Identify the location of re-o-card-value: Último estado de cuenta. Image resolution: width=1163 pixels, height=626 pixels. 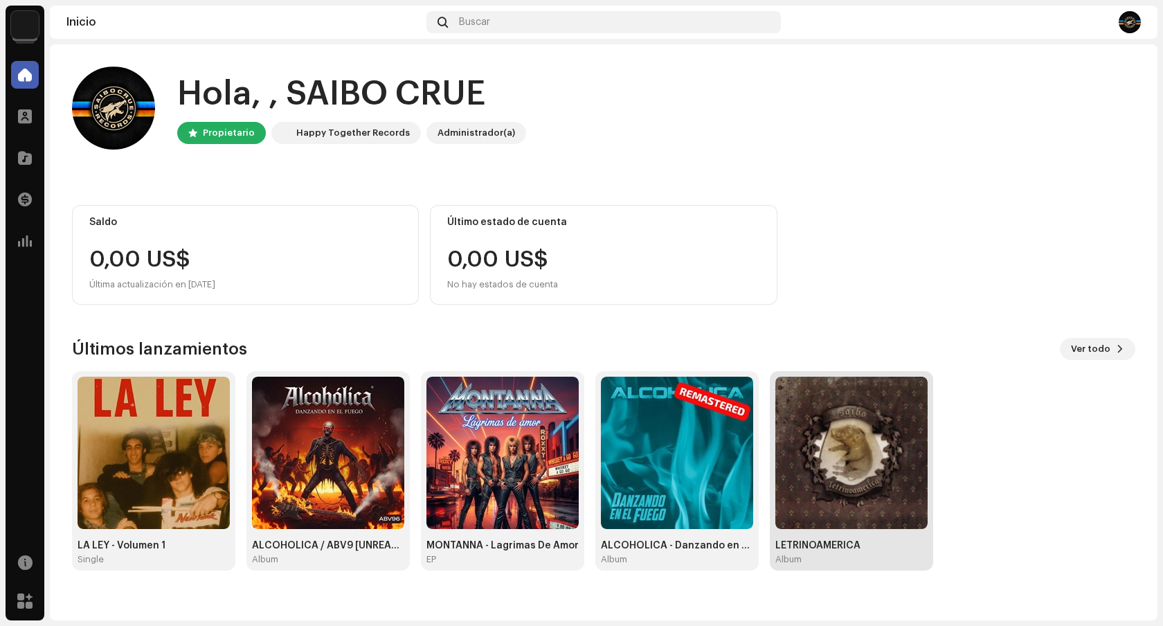
(603, 255).